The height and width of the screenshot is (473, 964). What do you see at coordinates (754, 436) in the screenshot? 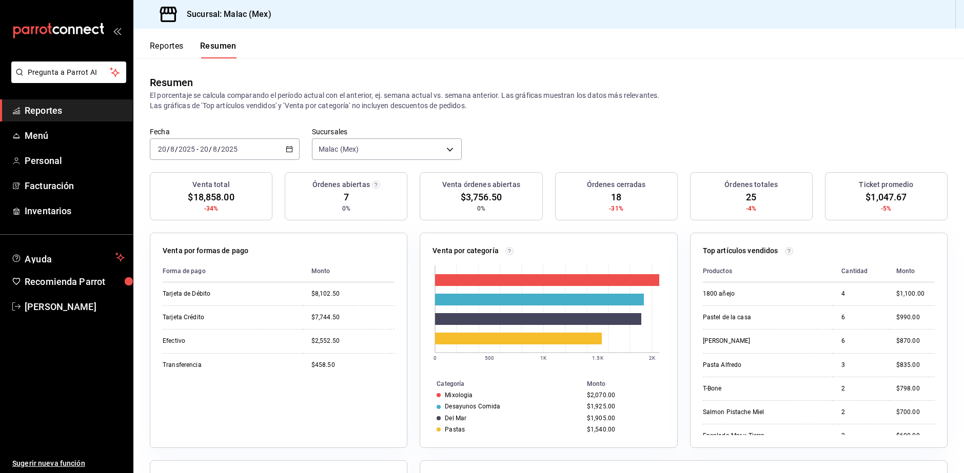
I see `div: Ensalada Mar y Tierra` at bounding box center [754, 436].